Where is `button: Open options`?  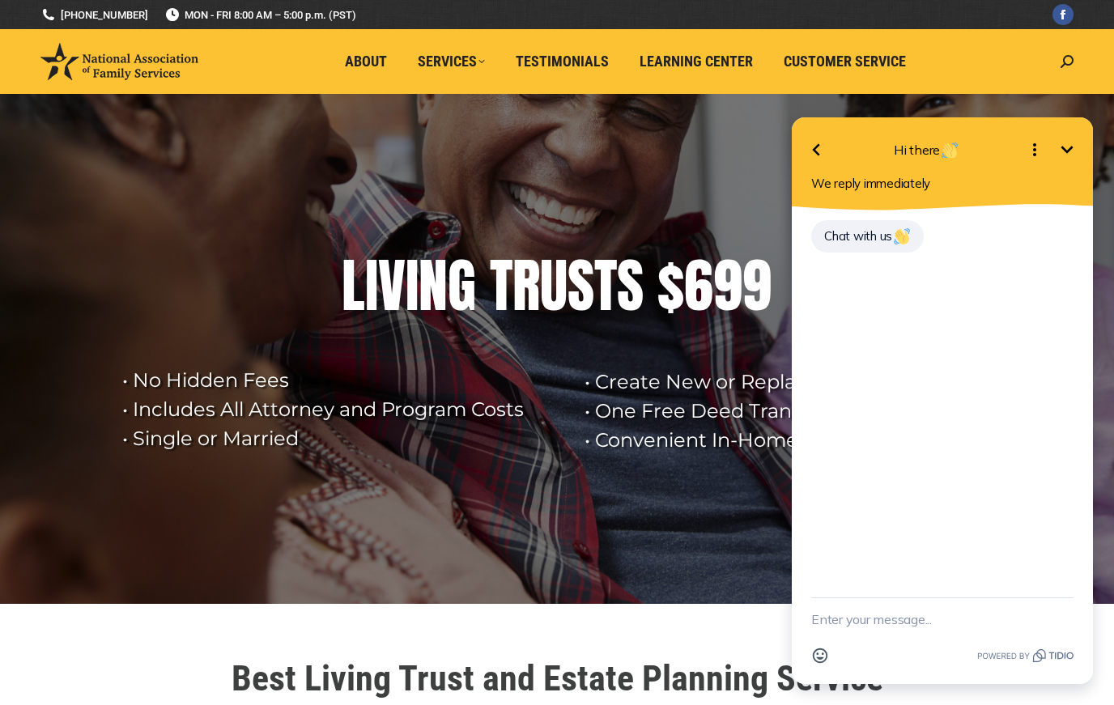
button: Open options is located at coordinates (264, 49).